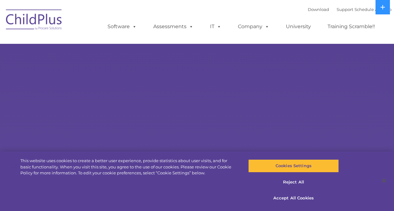 The height and width of the screenshot is (211, 394). What do you see at coordinates (319, 9) in the screenshot?
I see `a: Download` at bounding box center [319, 9].